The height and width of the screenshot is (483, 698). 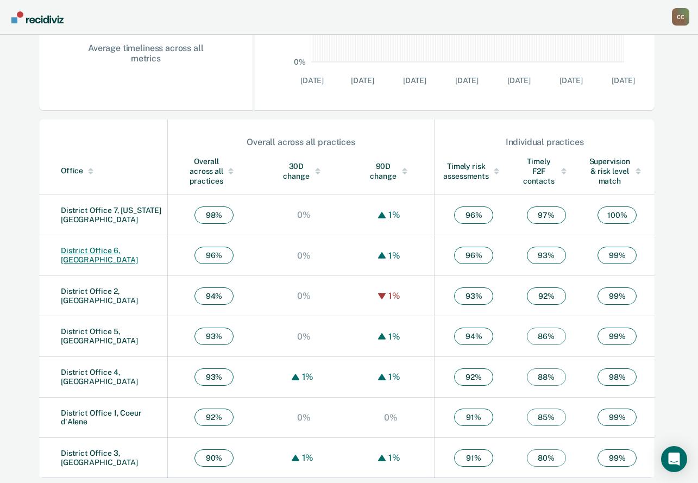 What do you see at coordinates (37, 17) in the screenshot?
I see `img: Recidiviz` at bounding box center [37, 17].